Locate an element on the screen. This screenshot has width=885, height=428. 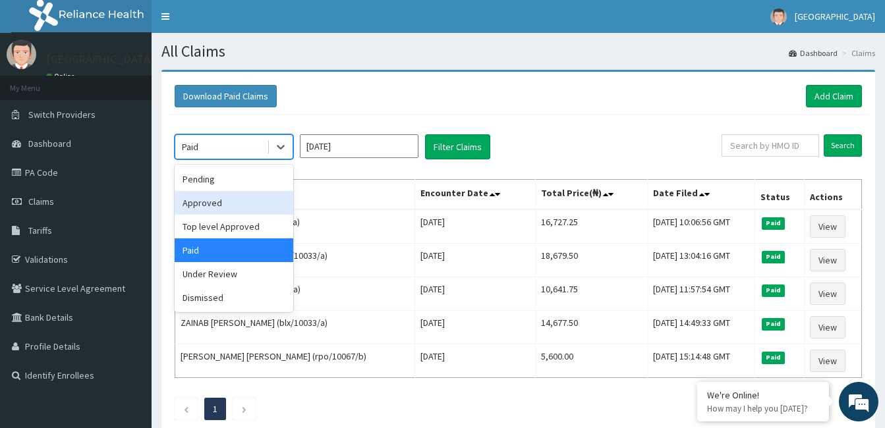
th: Total Price(₦) is located at coordinates (591, 195).